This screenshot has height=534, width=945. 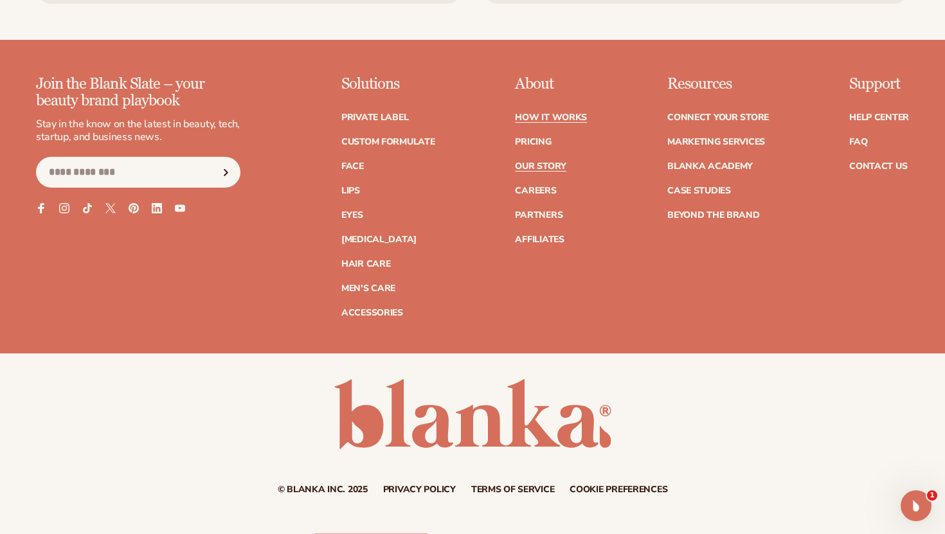 What do you see at coordinates (858, 142) in the screenshot?
I see `a: FAQ` at bounding box center [858, 142].